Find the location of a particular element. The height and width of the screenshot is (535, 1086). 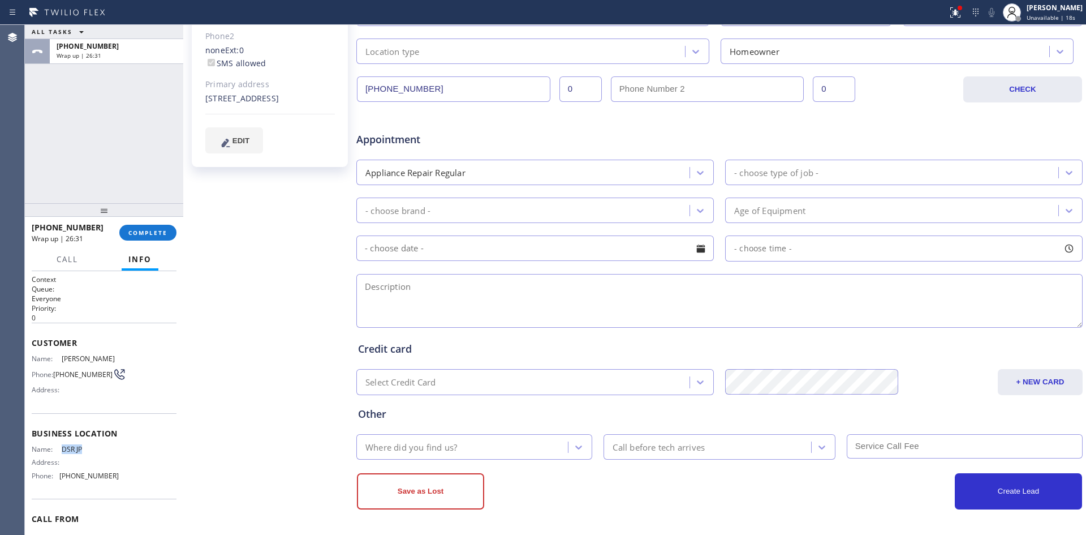

div: Age of Equipment is located at coordinates (770, 210).